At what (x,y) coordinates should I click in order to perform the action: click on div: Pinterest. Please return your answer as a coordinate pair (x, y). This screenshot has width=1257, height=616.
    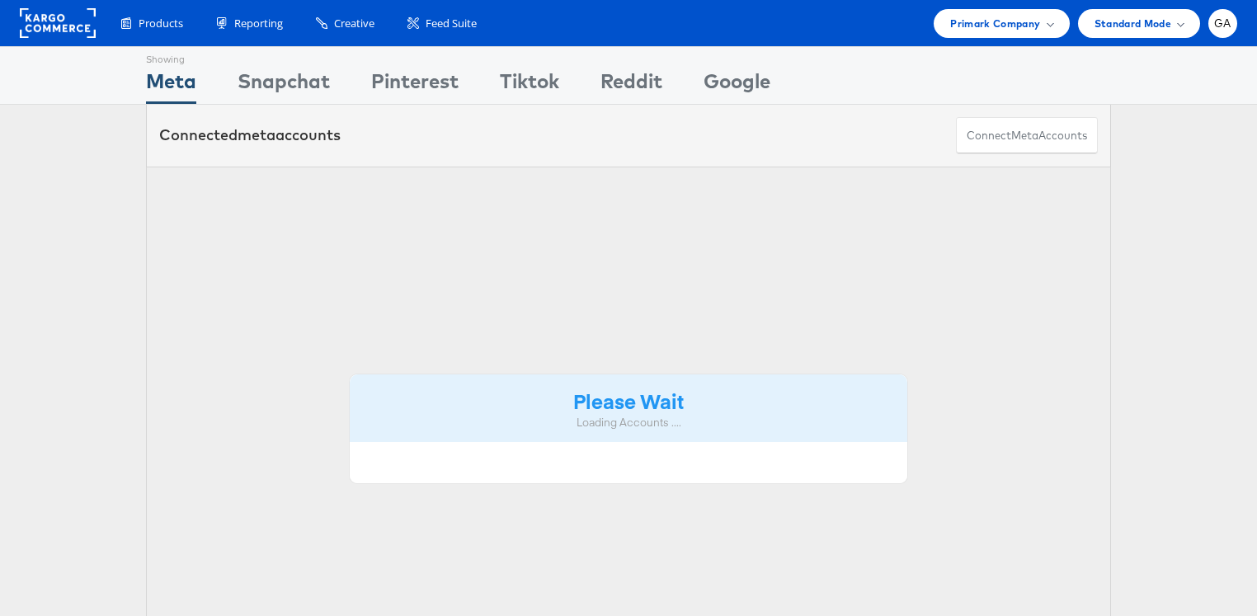
    Looking at the image, I should click on (415, 85).